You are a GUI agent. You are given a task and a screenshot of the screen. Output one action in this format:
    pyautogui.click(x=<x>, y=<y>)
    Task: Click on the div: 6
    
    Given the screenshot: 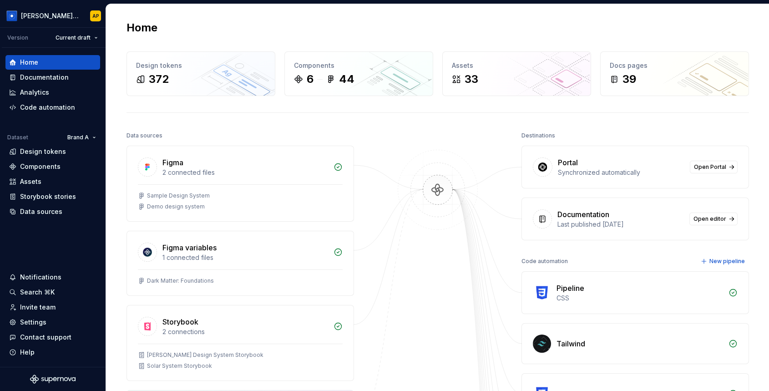 What is the action you would take?
    pyautogui.click(x=310, y=79)
    